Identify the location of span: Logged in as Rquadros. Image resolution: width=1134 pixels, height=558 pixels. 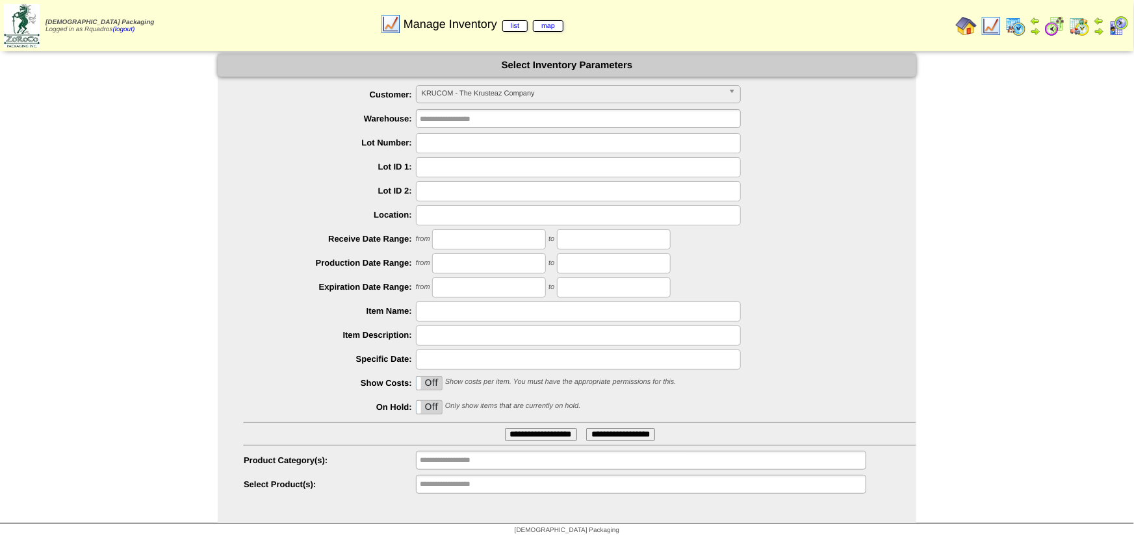
(99, 26).